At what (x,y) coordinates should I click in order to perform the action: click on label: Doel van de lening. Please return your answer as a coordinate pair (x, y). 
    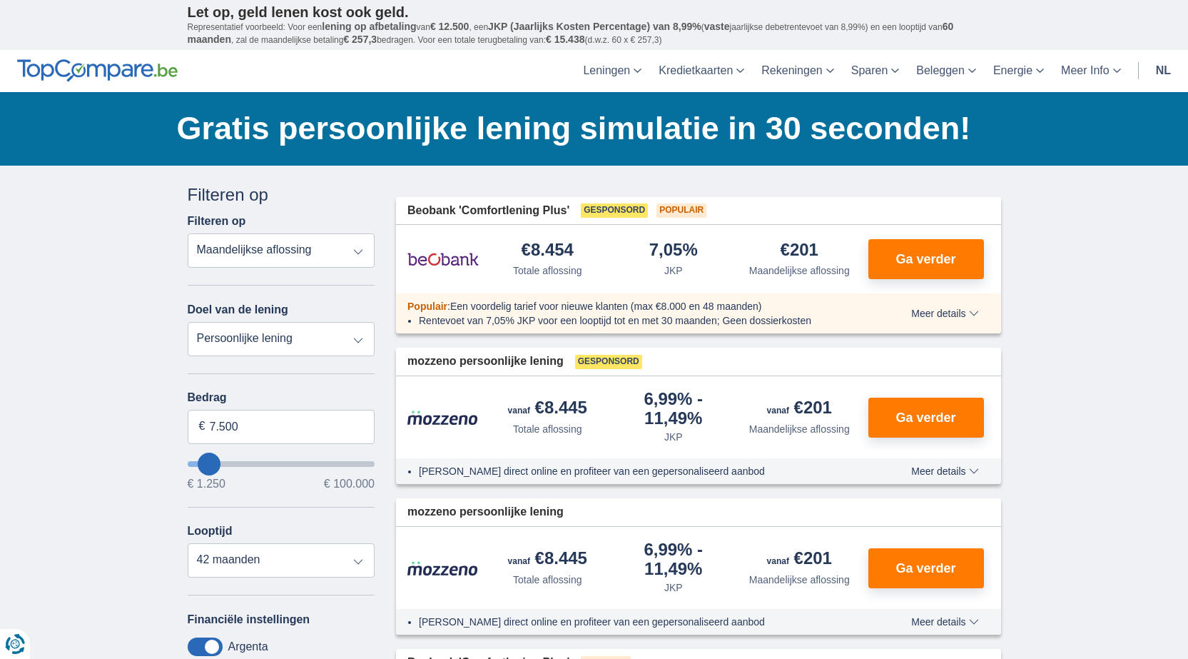
    Looking at the image, I should click on (238, 310).